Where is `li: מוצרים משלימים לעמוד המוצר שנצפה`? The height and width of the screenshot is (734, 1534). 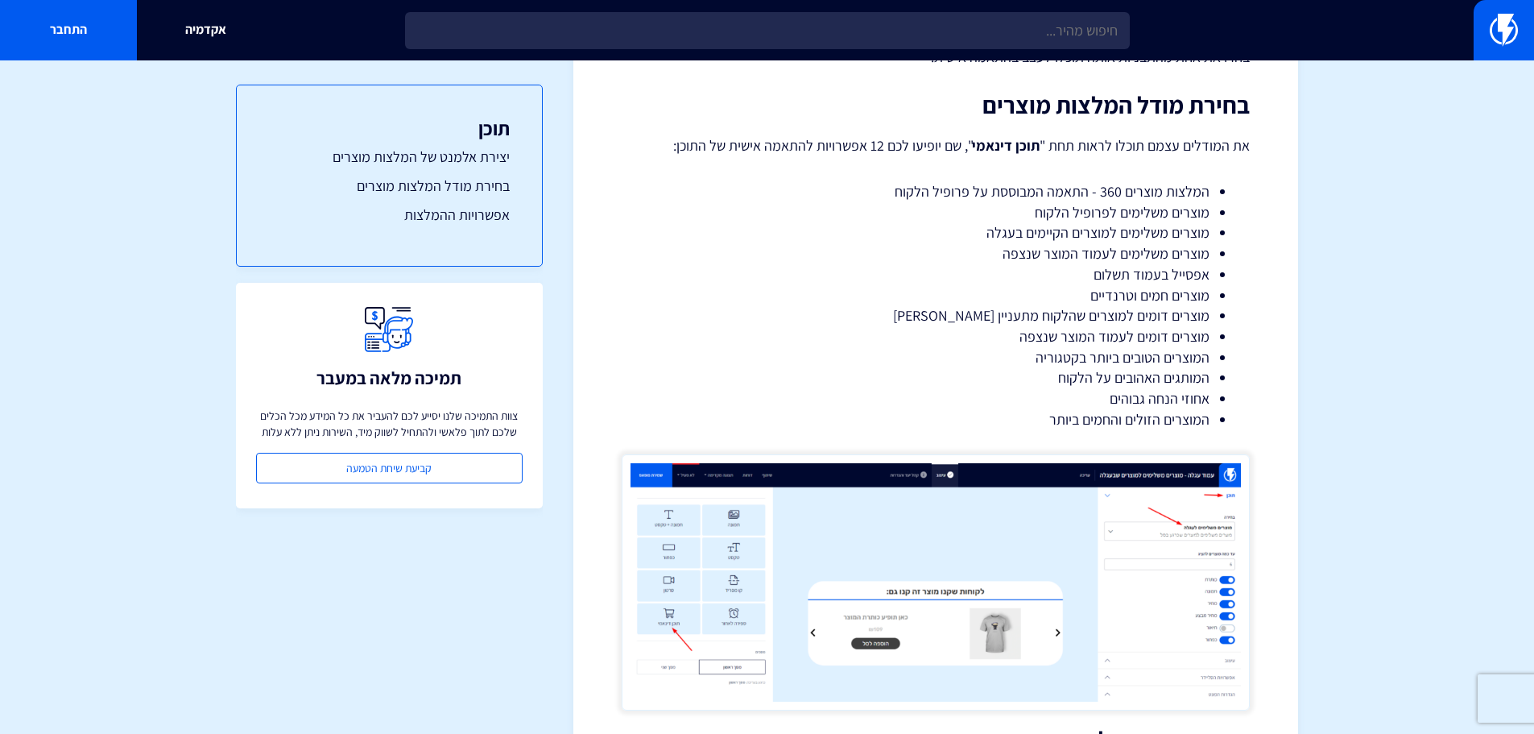 li: מוצרים משלימים לעמוד המוצר שנצפה is located at coordinates (936, 254).